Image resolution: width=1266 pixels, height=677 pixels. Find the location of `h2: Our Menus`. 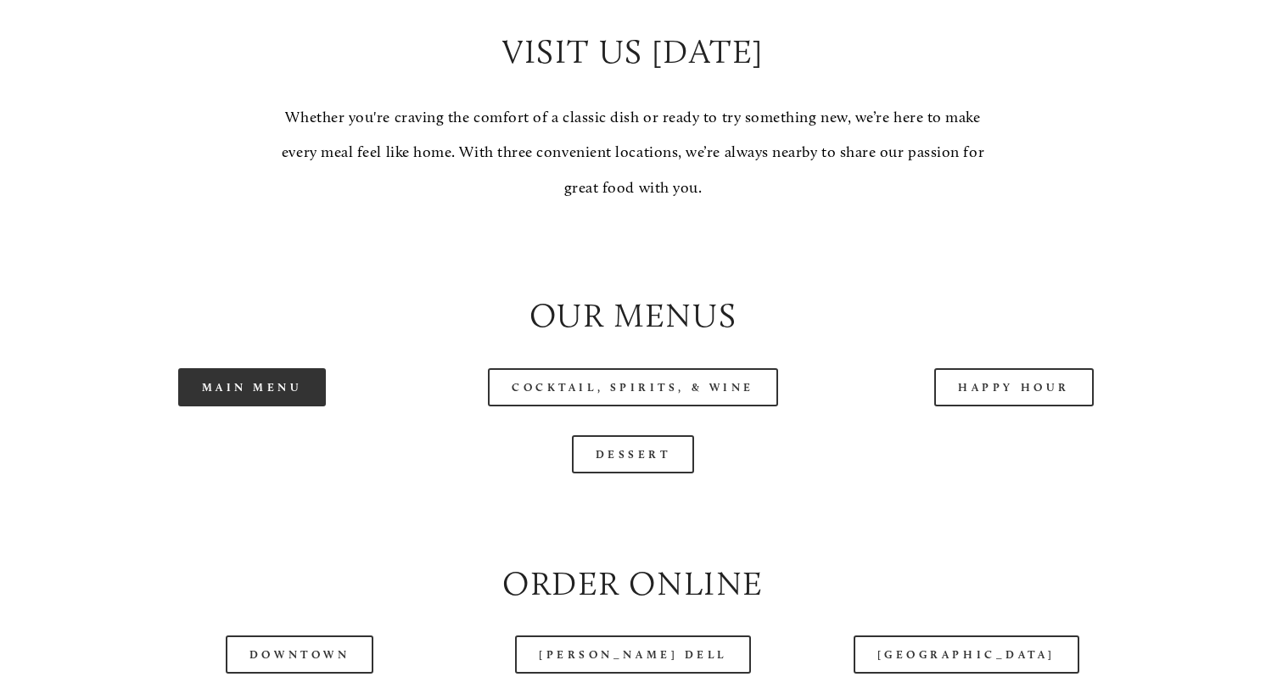

h2: Our Menus is located at coordinates (633, 315).